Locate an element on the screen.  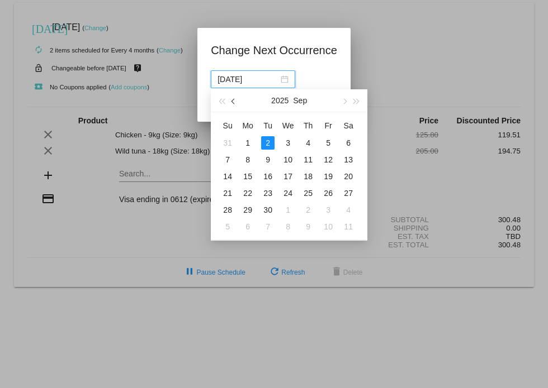
td: 9/18/2025 is located at coordinates (308, 177).